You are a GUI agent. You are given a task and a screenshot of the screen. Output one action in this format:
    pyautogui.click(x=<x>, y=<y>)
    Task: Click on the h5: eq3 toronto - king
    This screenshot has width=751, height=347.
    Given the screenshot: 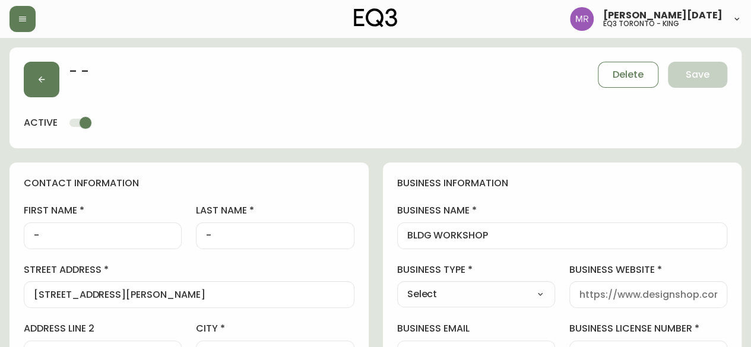 What is the action you would take?
    pyautogui.click(x=642, y=24)
    